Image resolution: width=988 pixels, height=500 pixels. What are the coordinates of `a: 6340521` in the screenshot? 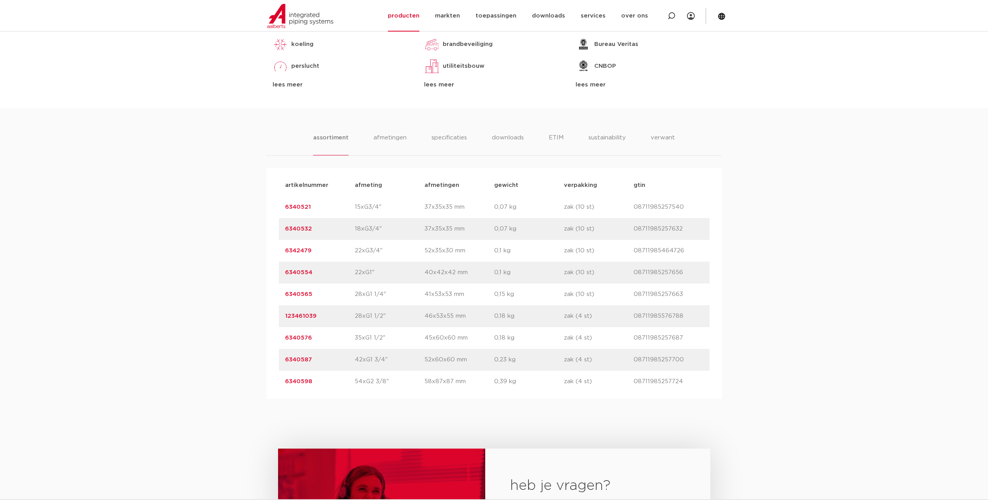 It's located at (298, 207).